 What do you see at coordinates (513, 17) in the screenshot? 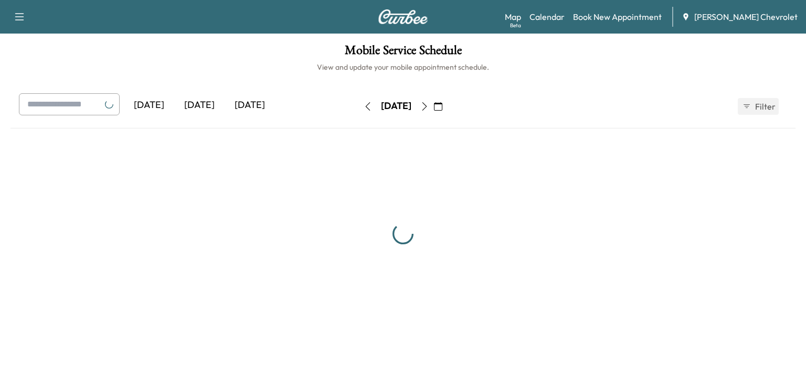
I see `a: MapBeta` at bounding box center [513, 17].